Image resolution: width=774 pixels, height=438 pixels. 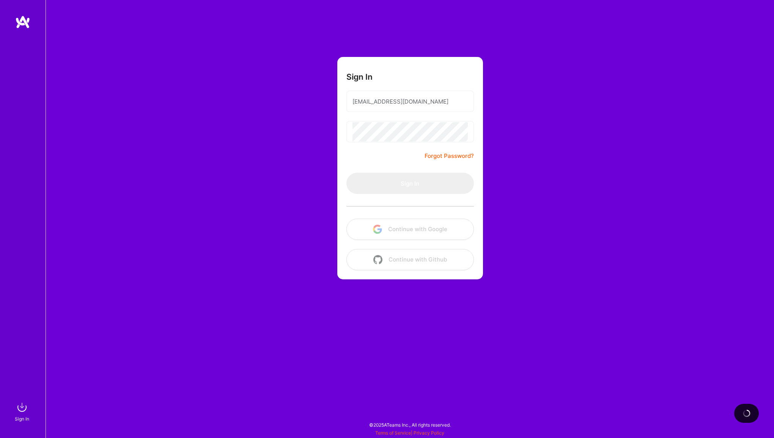 What do you see at coordinates (393, 433) in the screenshot?
I see `a: Terms of Service` at bounding box center [393, 433].